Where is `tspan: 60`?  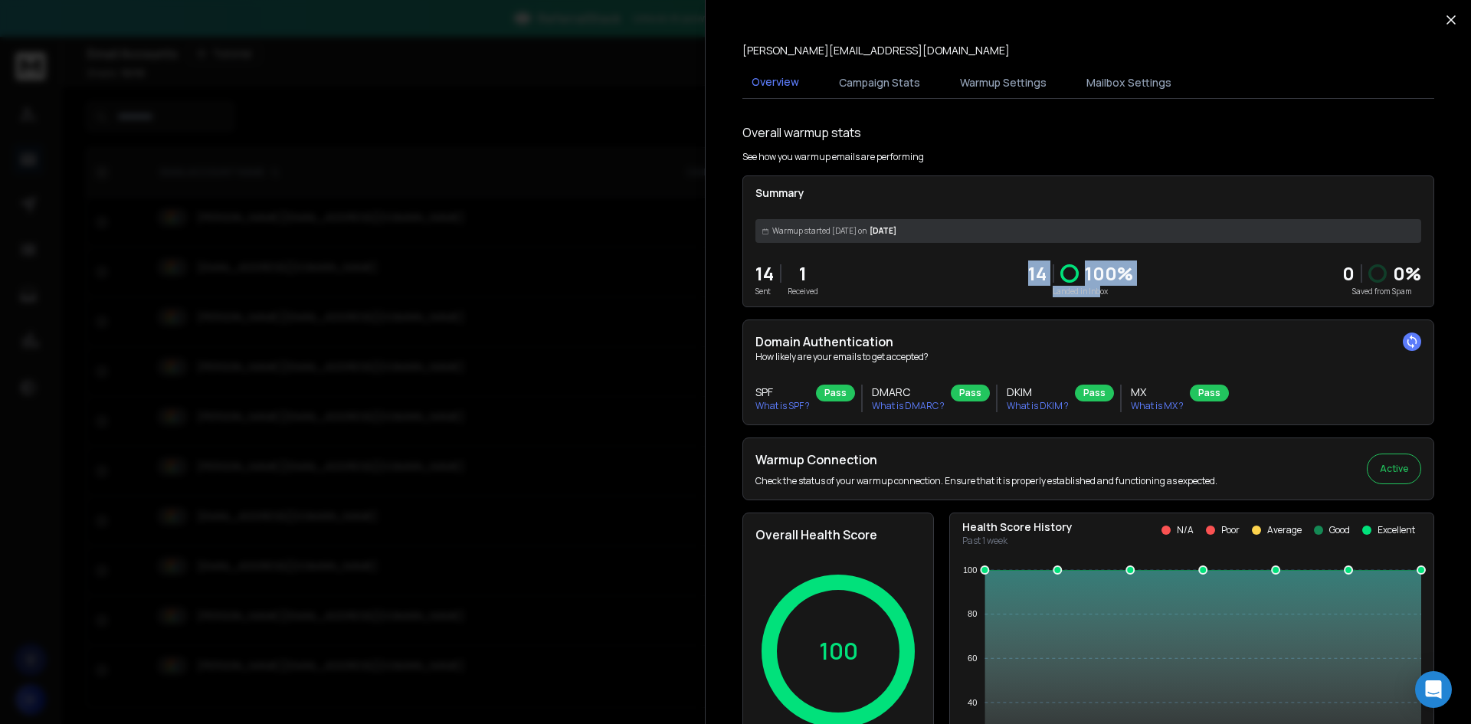
tspan: 60 is located at coordinates (972, 658).